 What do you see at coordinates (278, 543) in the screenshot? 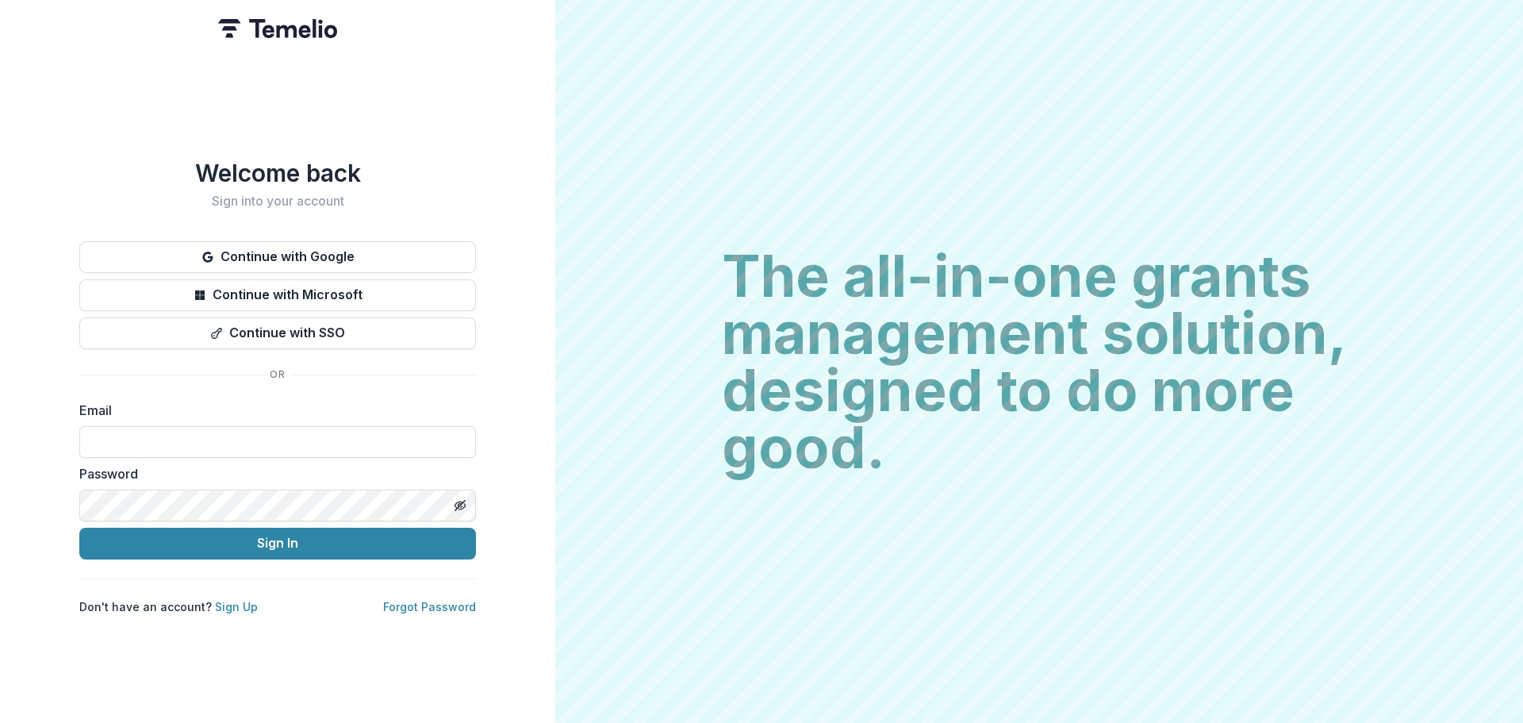
I see `button: Sign In` at bounding box center [278, 543].